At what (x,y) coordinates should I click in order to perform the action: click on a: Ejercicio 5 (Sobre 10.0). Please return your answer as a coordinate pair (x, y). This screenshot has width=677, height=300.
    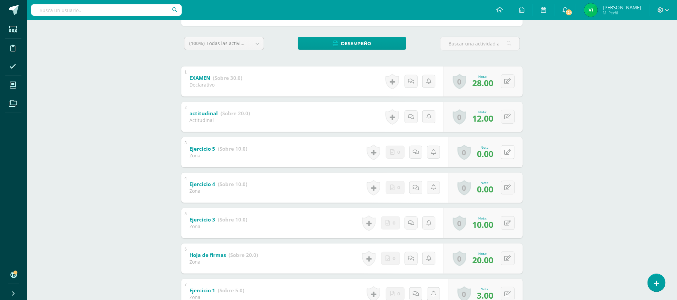
    Looking at the image, I should click on (218, 149).